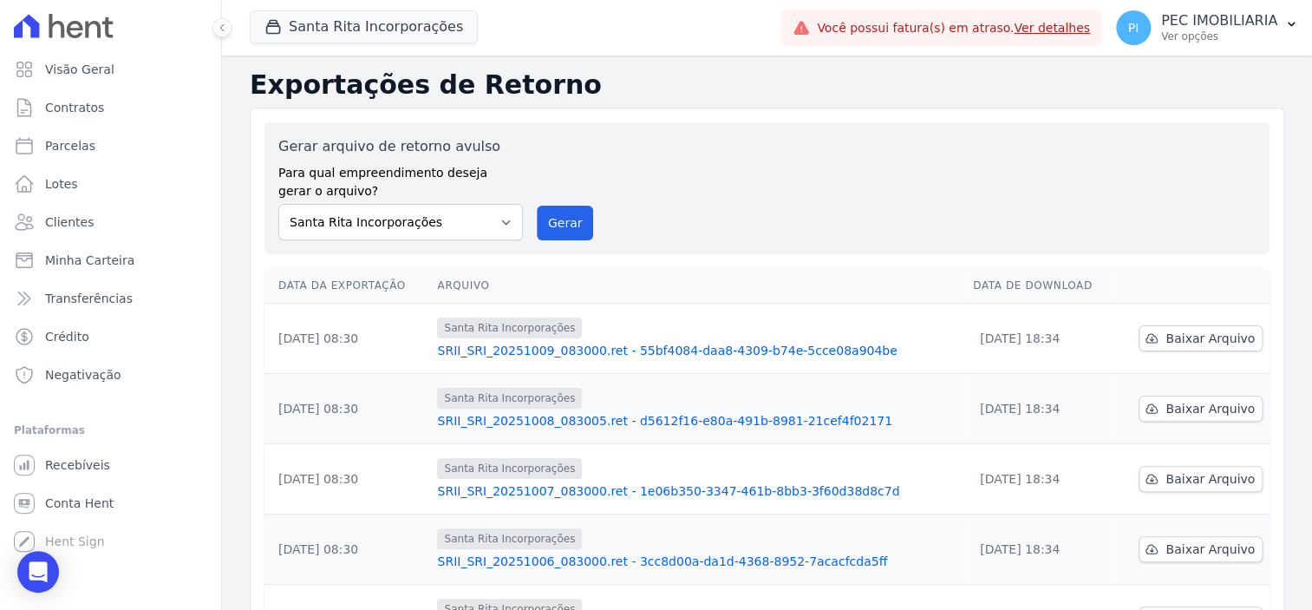 Image resolution: width=1312 pixels, height=610 pixels. What do you see at coordinates (1220, 36) in the screenshot?
I see `p: Ver opções` at bounding box center [1220, 36].